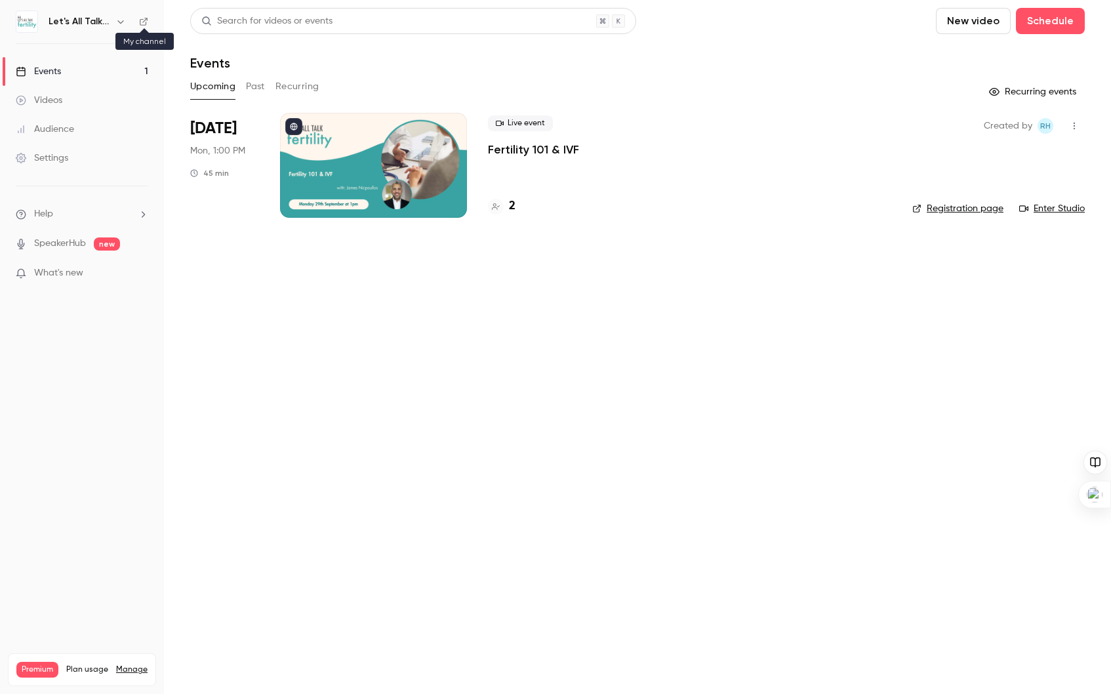  I want to click on div: Events, so click(38, 71).